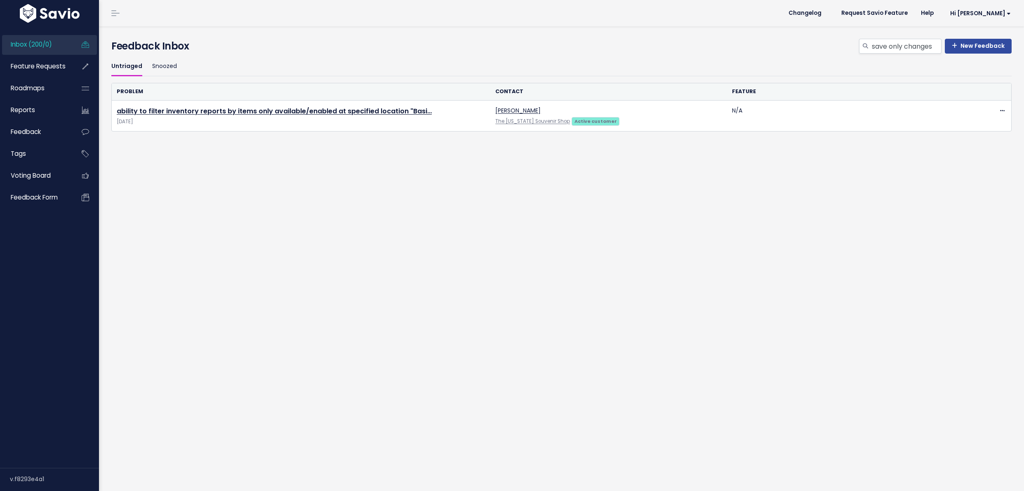 The image size is (1024, 491). Describe the element at coordinates (596, 121) in the screenshot. I see `a: Active customer` at that location.